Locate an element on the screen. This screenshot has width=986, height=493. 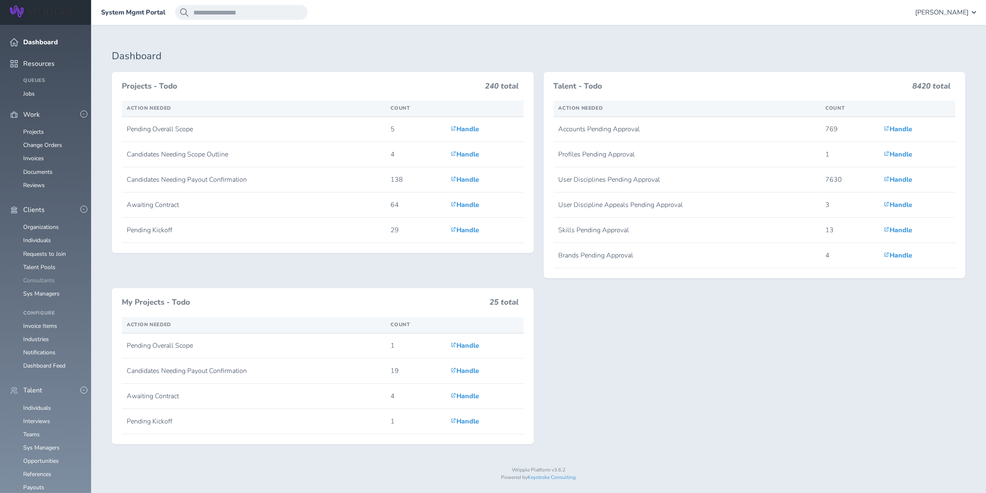
a: References is located at coordinates (37, 474).